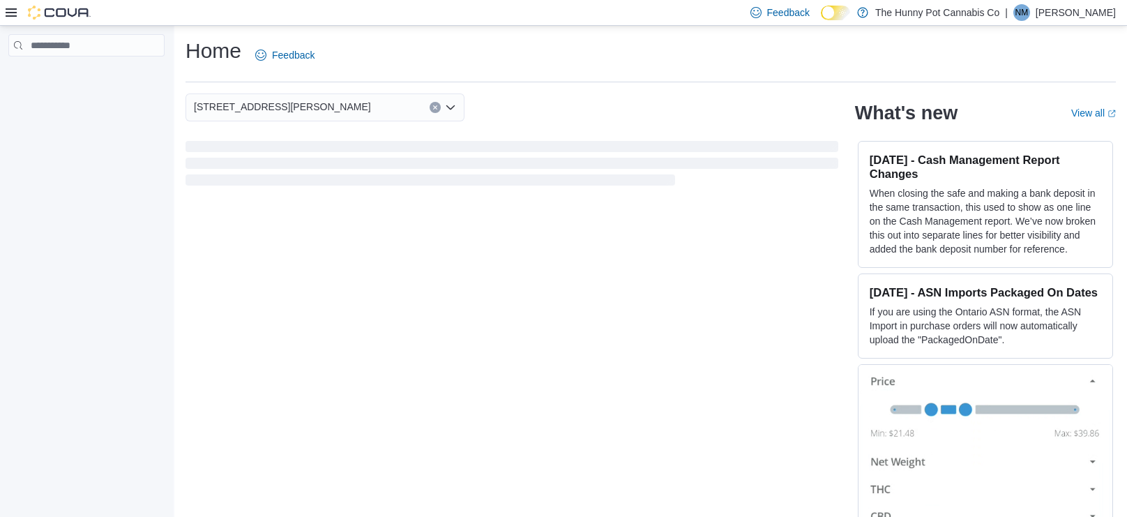  I want to click on svg: External link, so click(1112, 114).